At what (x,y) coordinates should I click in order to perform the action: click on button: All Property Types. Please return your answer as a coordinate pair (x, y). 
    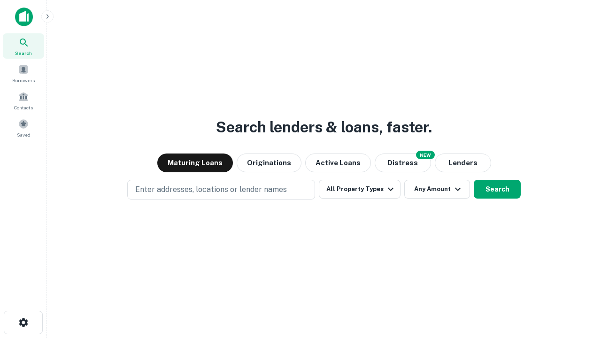
    Looking at the image, I should click on (360, 189).